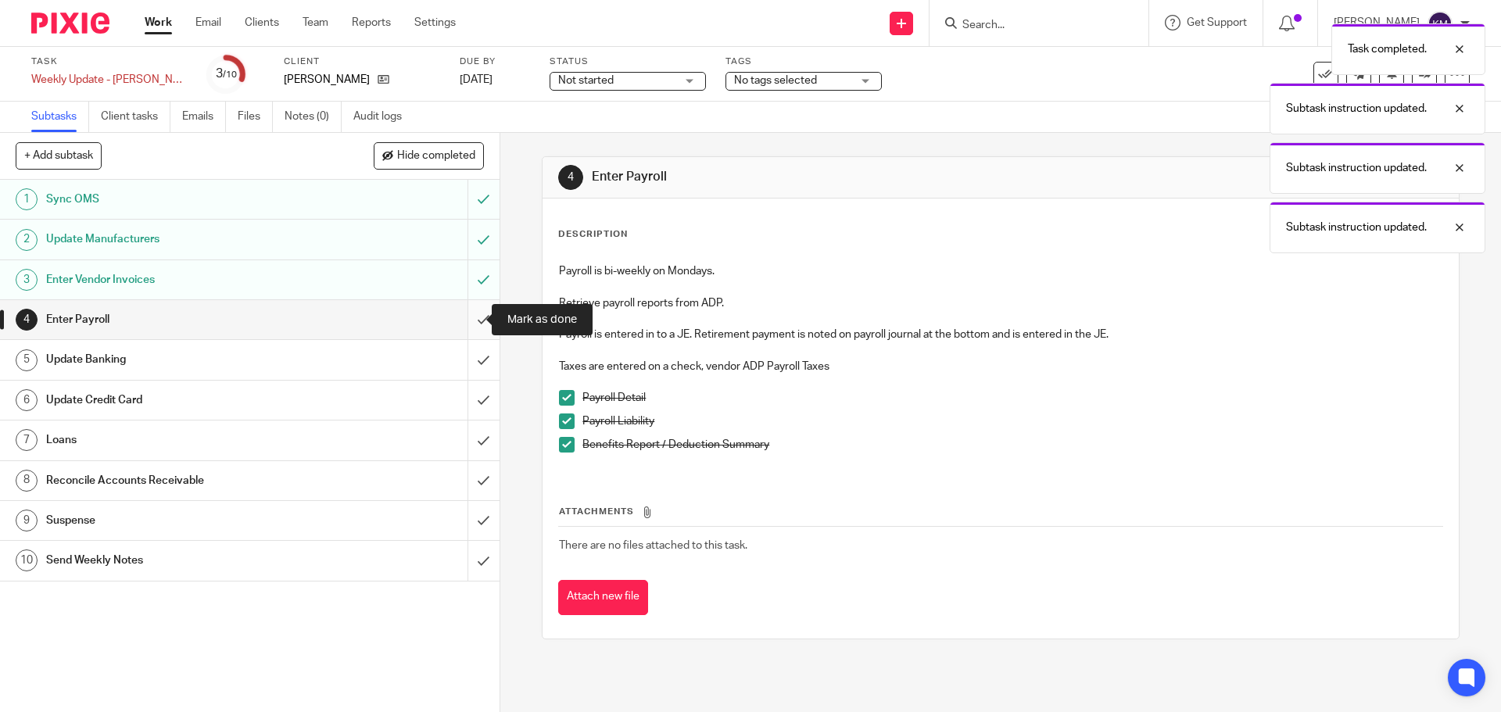 Image resolution: width=1501 pixels, height=712 pixels. Describe the element at coordinates (27, 440) in the screenshot. I see `div: 7` at that location.